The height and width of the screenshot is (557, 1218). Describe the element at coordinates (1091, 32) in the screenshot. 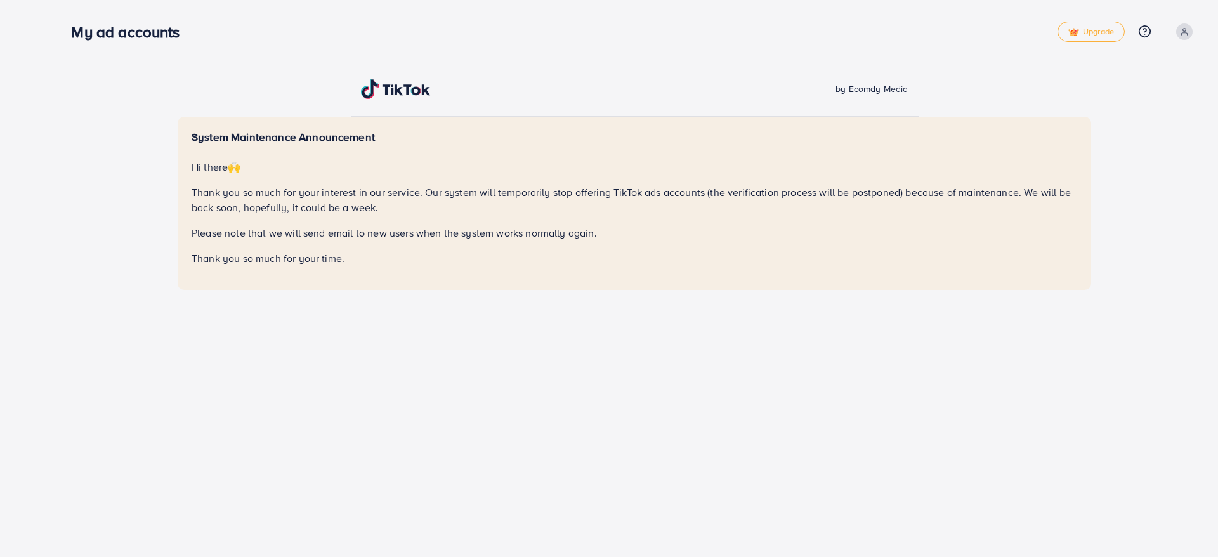

I see `span: Upgrade` at that location.